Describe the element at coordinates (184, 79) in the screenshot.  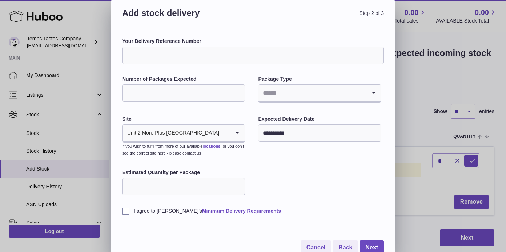
I see `label: Number of Packages Expected` at that location.